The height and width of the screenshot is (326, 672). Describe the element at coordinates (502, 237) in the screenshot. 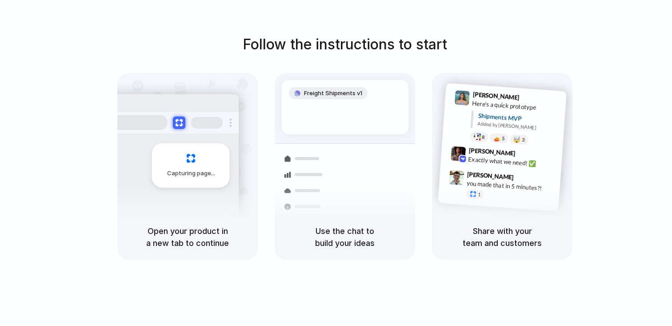

I see `h5: Share with your team and customers` at that location.